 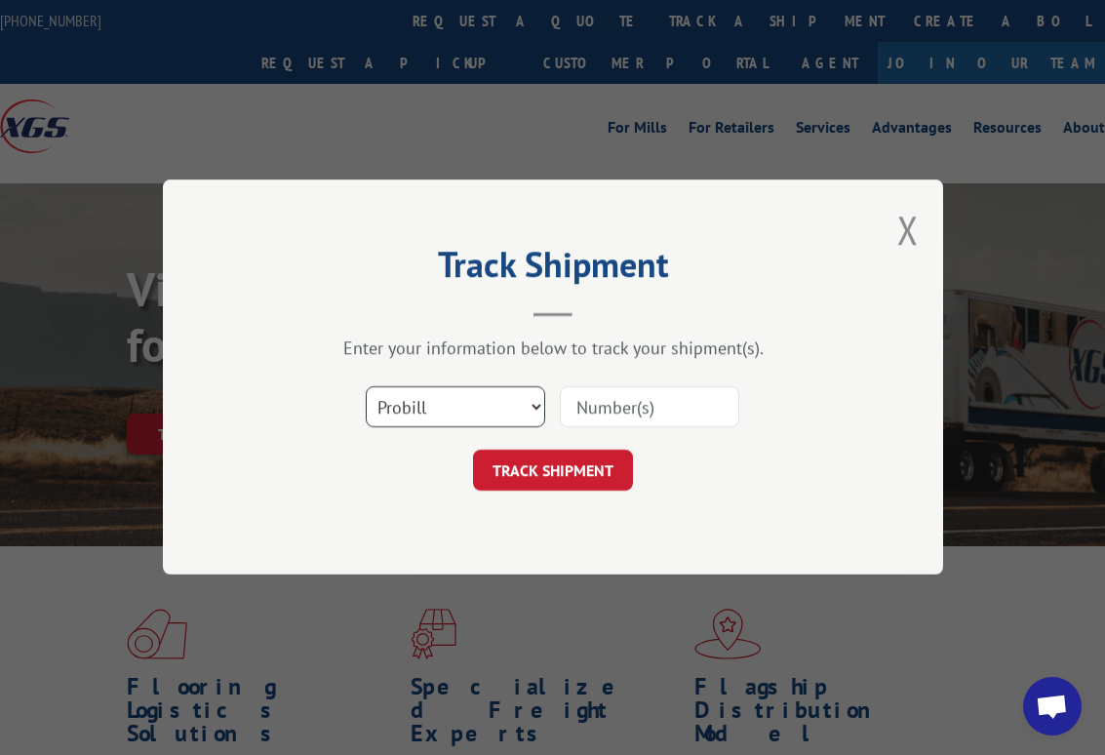 What do you see at coordinates (553, 269) in the screenshot?
I see `h2: Track Shipment` at bounding box center [553, 269].